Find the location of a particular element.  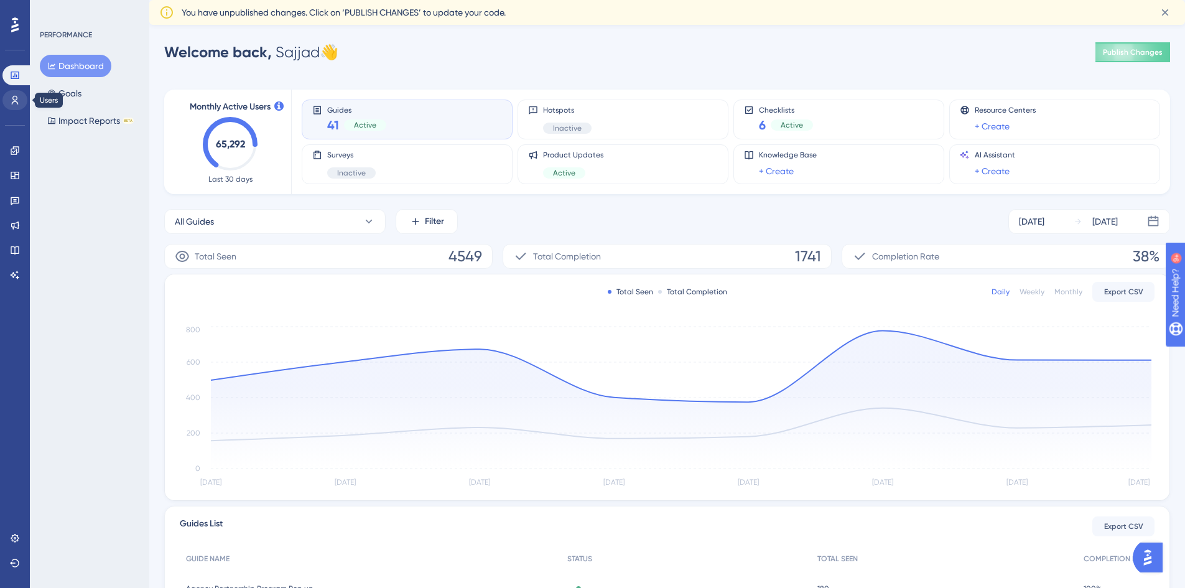

button: Impact ReportsBETA is located at coordinates (90, 121).